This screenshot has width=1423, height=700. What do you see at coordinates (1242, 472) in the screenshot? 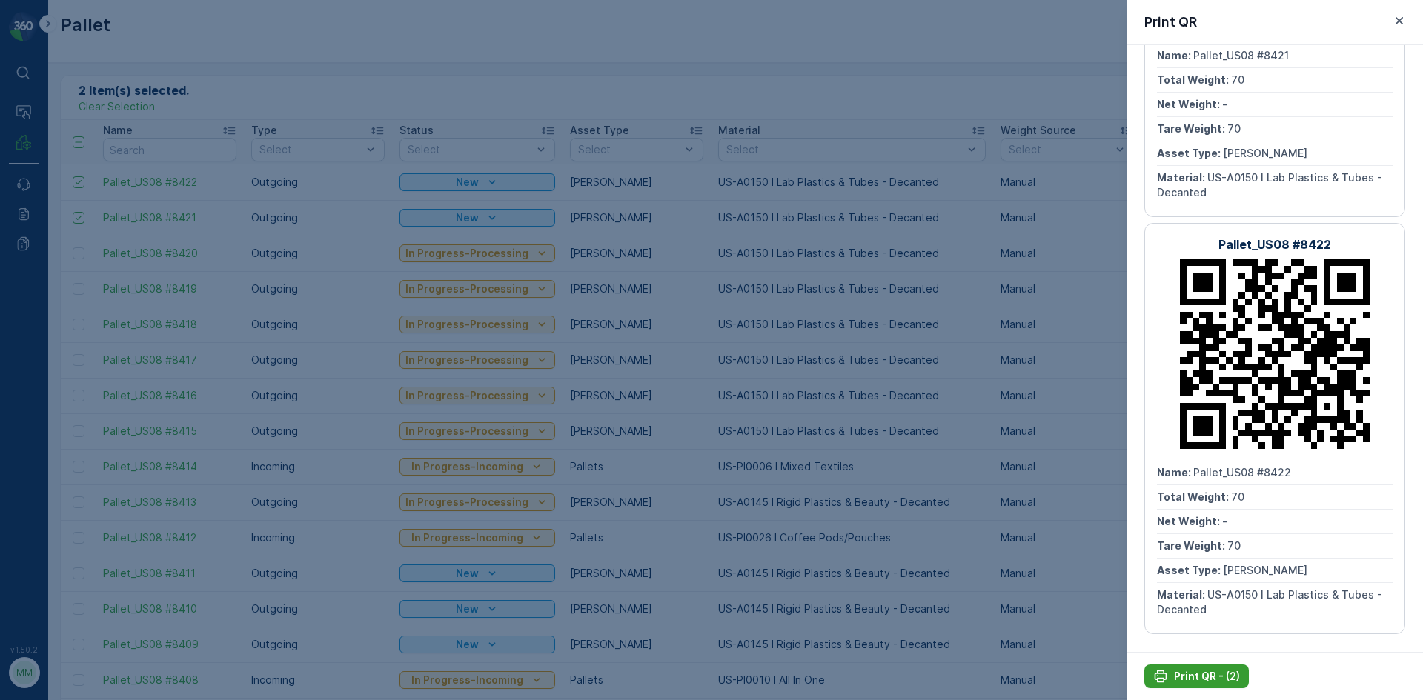
I see `span: Pallet_US08 #8422` at bounding box center [1242, 472].